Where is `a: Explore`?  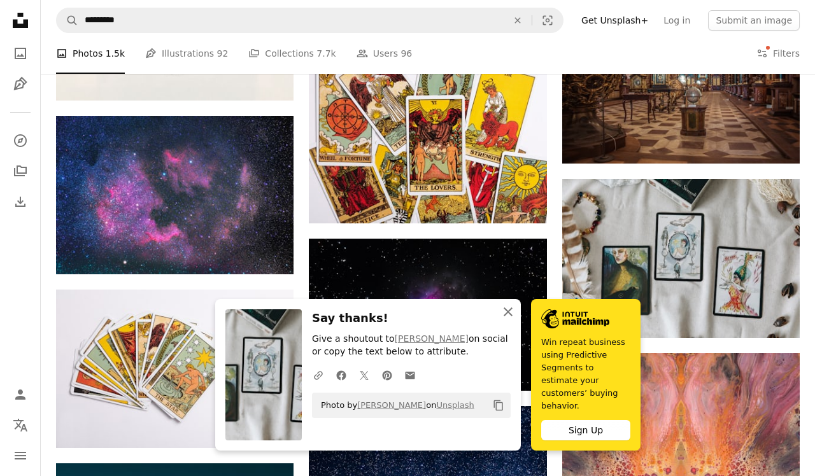
a: Explore is located at coordinates (20, 141).